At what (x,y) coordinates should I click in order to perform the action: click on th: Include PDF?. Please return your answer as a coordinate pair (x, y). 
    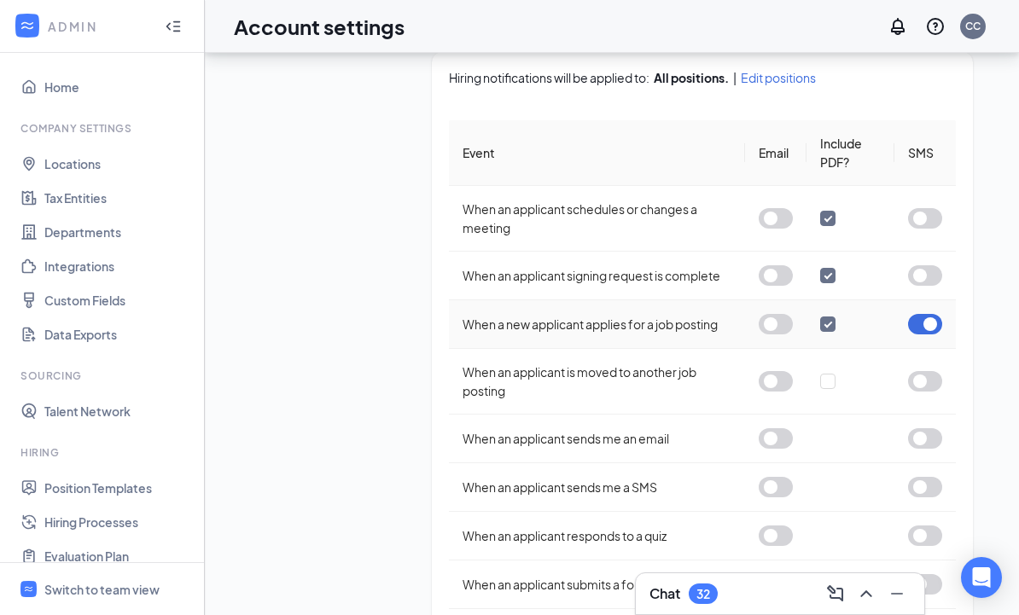
    Looking at the image, I should click on (850, 153).